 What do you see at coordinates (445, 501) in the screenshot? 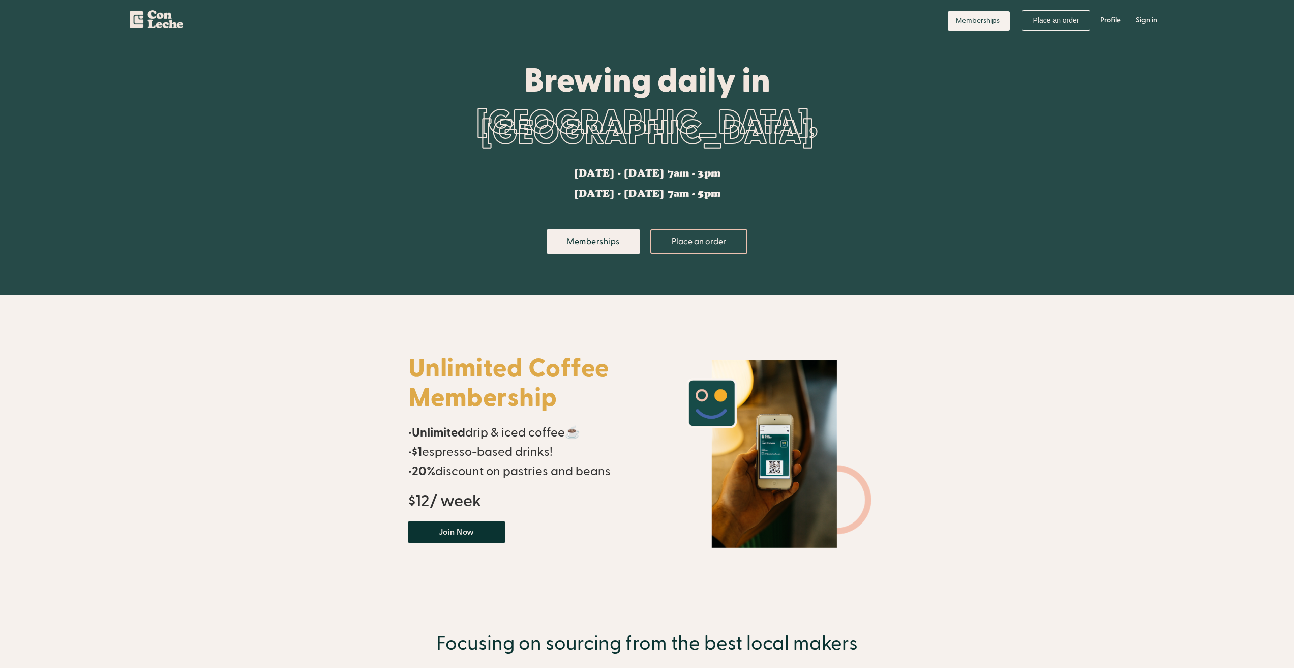
I see `strong: $12/ week` at bounding box center [445, 501].